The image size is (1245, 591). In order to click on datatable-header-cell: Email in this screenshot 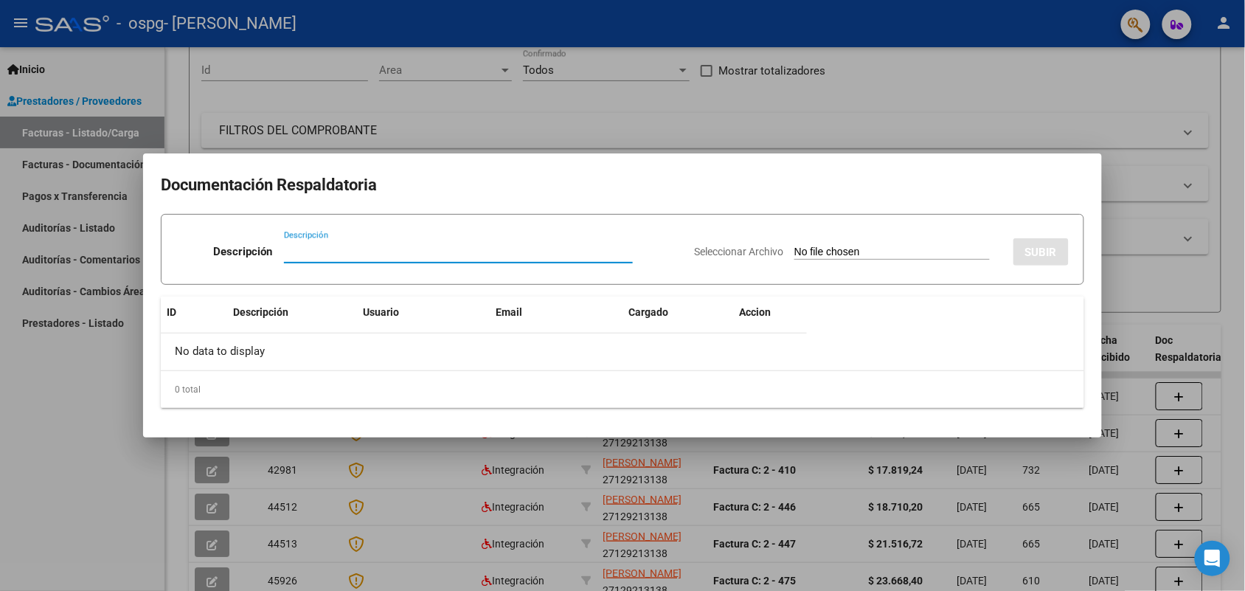, I will do `click(556, 312)`.